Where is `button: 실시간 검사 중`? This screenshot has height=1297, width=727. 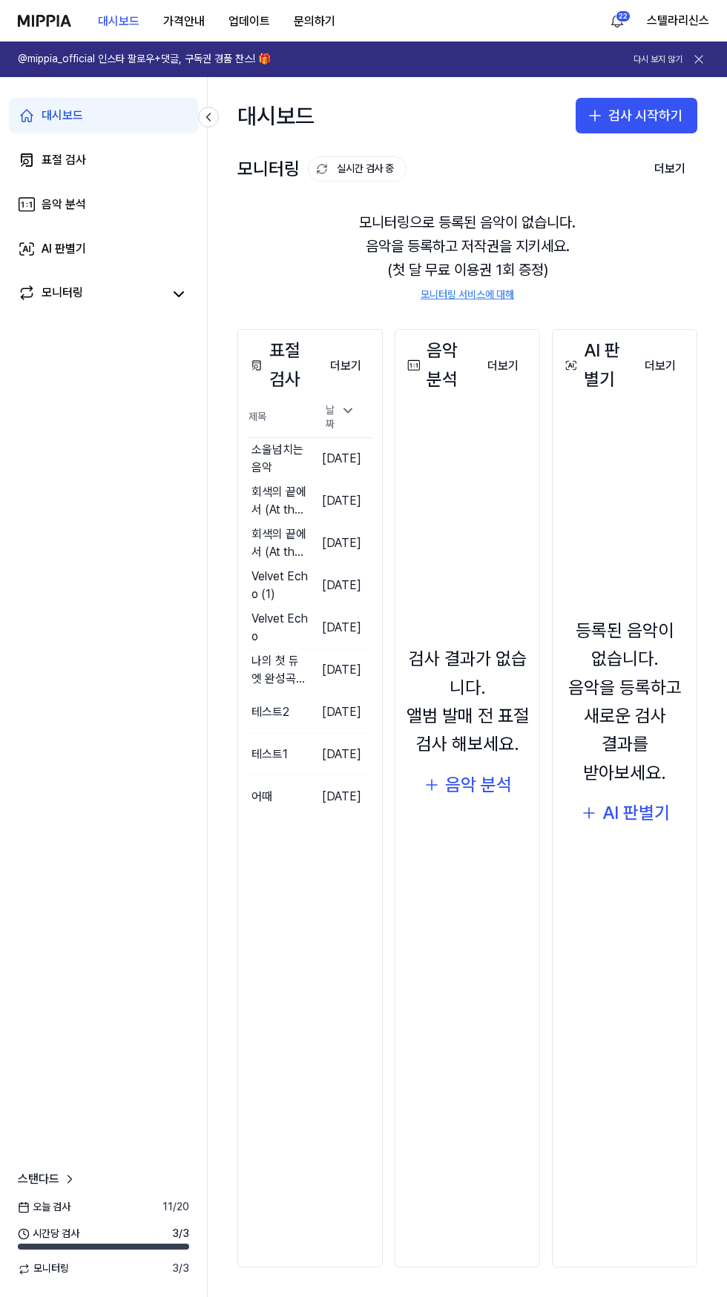
button: 실시간 검사 중 is located at coordinates (357, 169).